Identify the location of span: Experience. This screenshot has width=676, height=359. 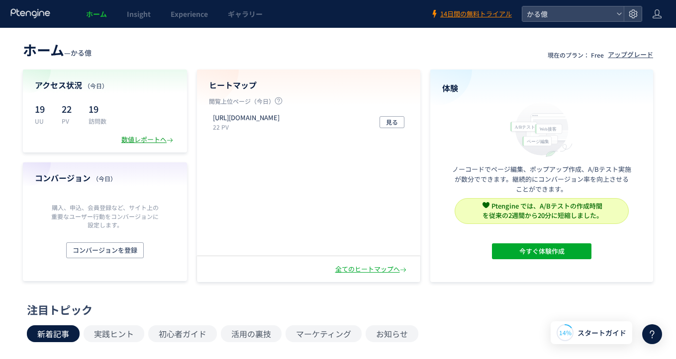
(189, 14).